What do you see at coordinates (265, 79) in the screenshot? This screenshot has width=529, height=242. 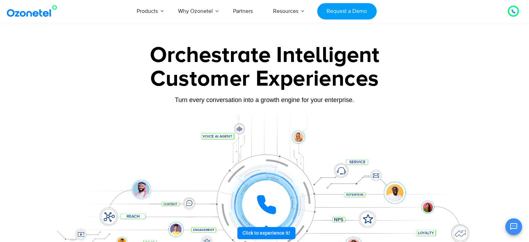 I see `div: Customer Experiences` at bounding box center [265, 79].